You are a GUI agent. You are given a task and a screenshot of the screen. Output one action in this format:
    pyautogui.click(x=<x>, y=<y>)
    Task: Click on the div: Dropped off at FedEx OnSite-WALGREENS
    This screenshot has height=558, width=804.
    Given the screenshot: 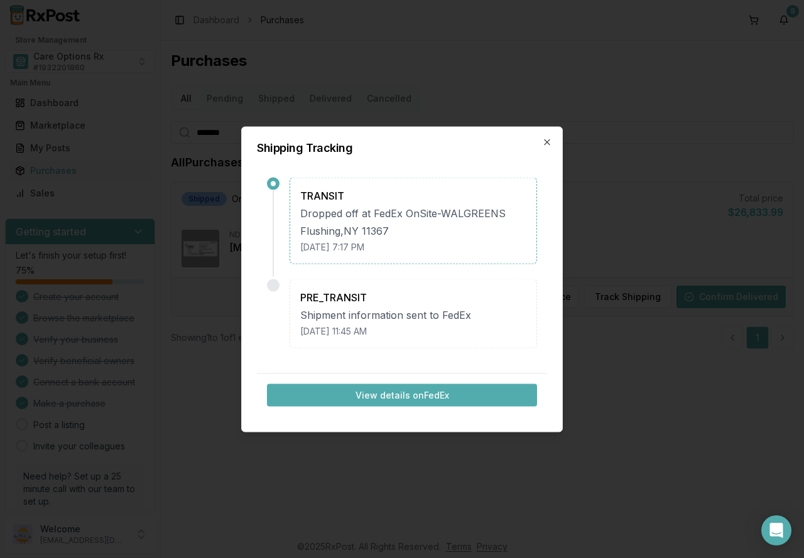 What is the action you would take?
    pyautogui.click(x=413, y=213)
    